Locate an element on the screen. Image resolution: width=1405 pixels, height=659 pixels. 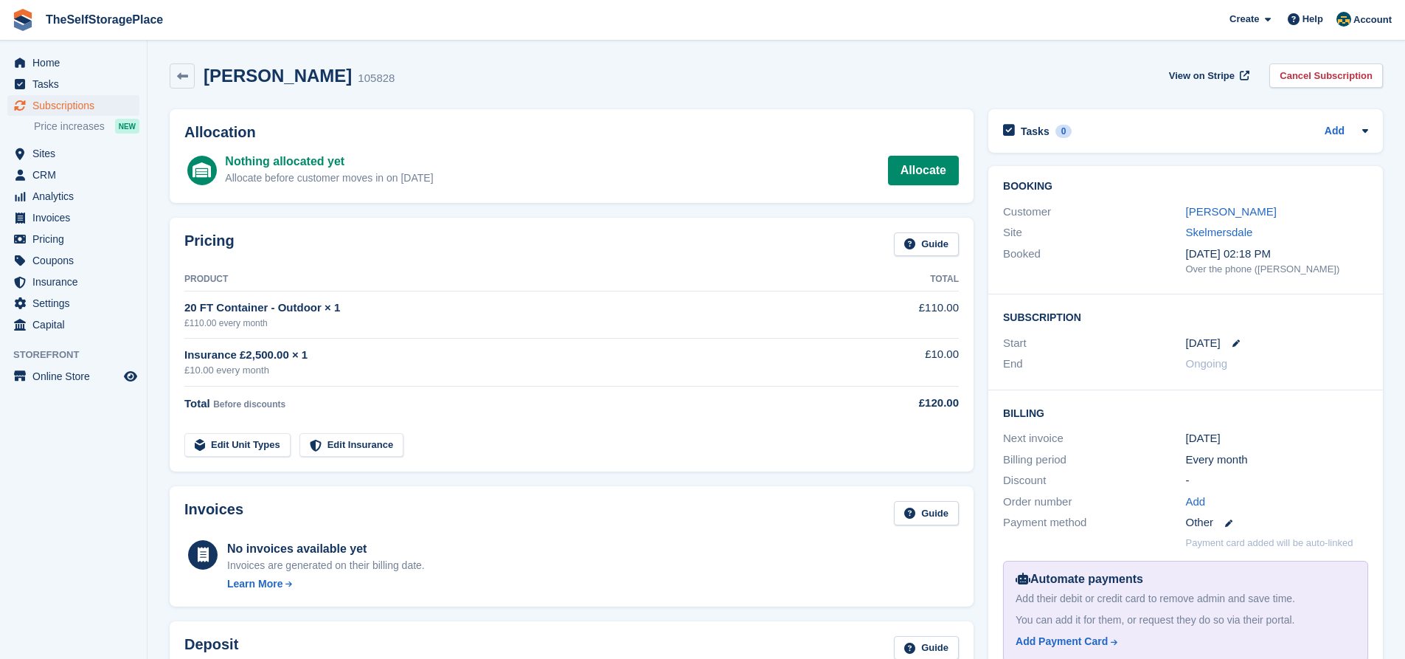
h2: Booking is located at coordinates (1185, 187).